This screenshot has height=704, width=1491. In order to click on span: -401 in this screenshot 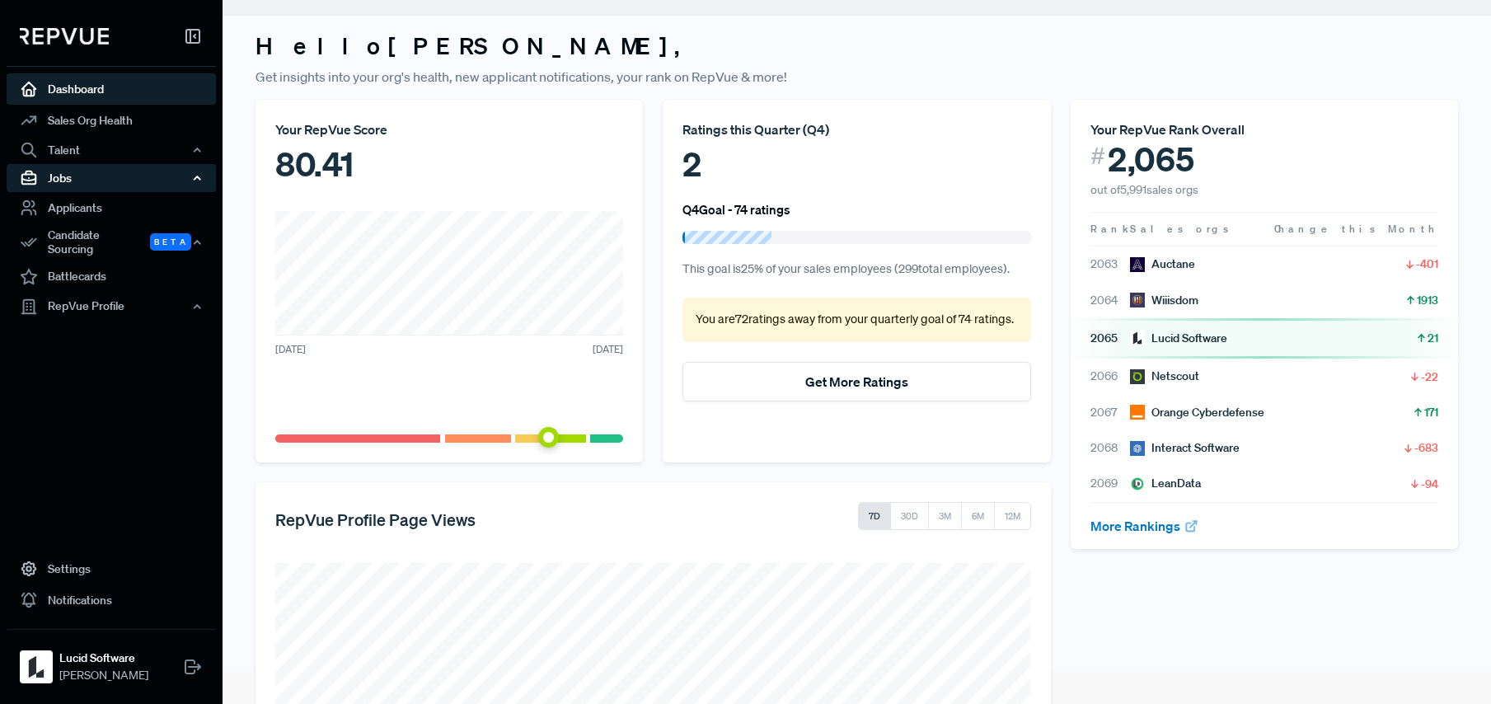, I will do `click(1427, 264)`.